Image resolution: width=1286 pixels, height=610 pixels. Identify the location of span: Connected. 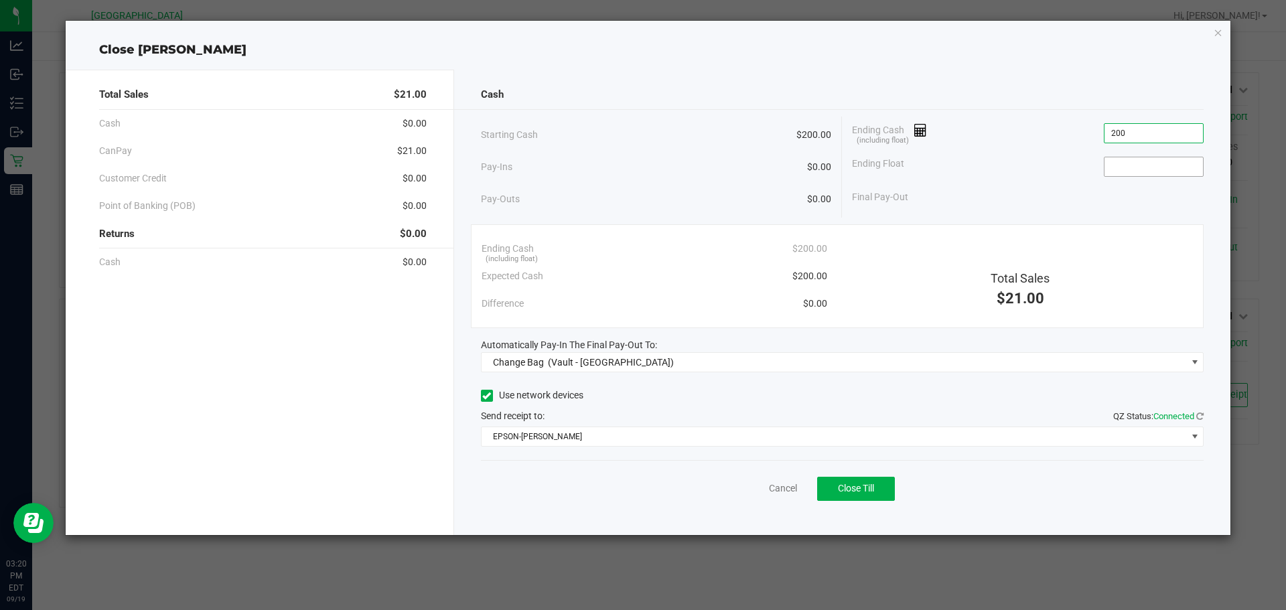
(1173, 416).